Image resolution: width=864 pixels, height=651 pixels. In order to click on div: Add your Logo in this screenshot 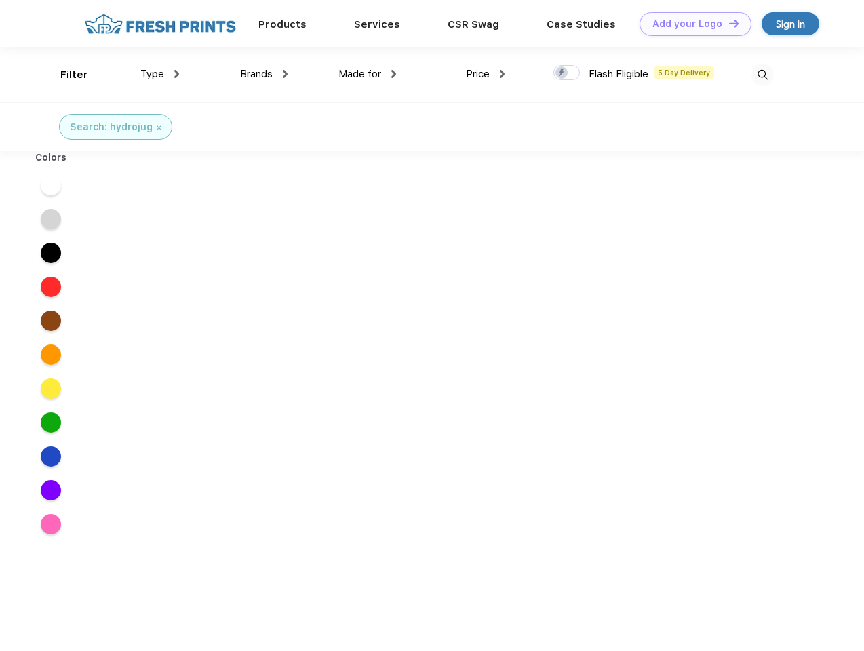, I will do `click(687, 24)`.